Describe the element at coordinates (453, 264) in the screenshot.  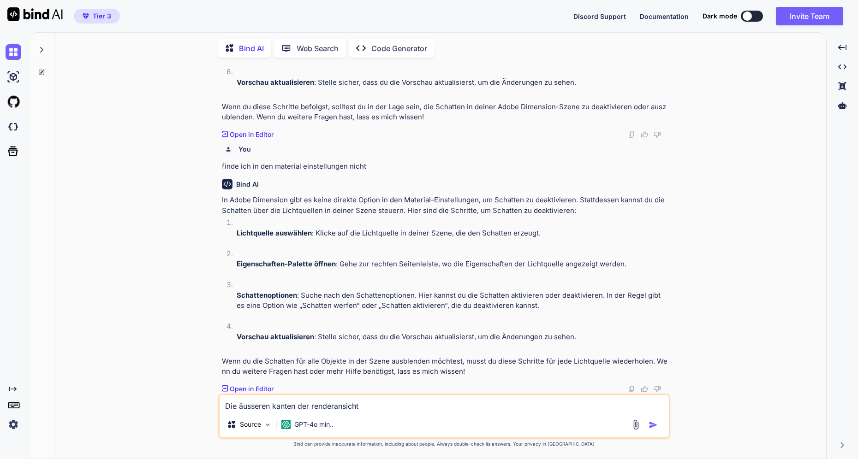
I see `p: : Gehe zur rechten Seitenleiste, wo die Eigenschaften der Lichtquelle angezeigt werden.` at that location.